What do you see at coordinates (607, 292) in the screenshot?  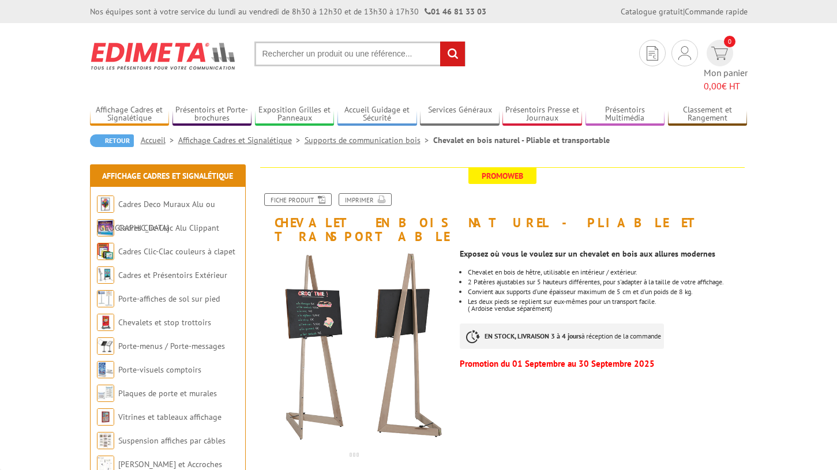 I see `li: Convient aux supports d'une épaisseur maximum de 5 cm et d'un poids de 8 kg.` at bounding box center [607, 292].